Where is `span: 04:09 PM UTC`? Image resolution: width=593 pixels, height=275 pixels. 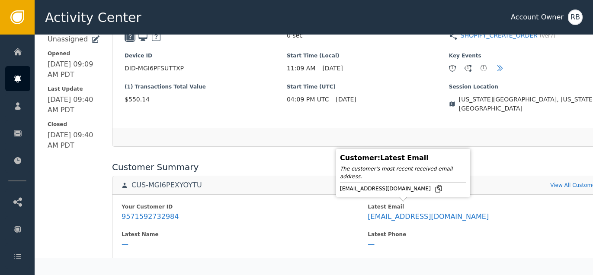
span: 04:09 PM UTC is located at coordinates (308, 99).